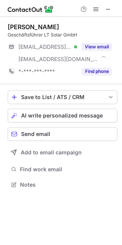 The image size is (122, 245). I want to click on button: Send email, so click(63, 134).